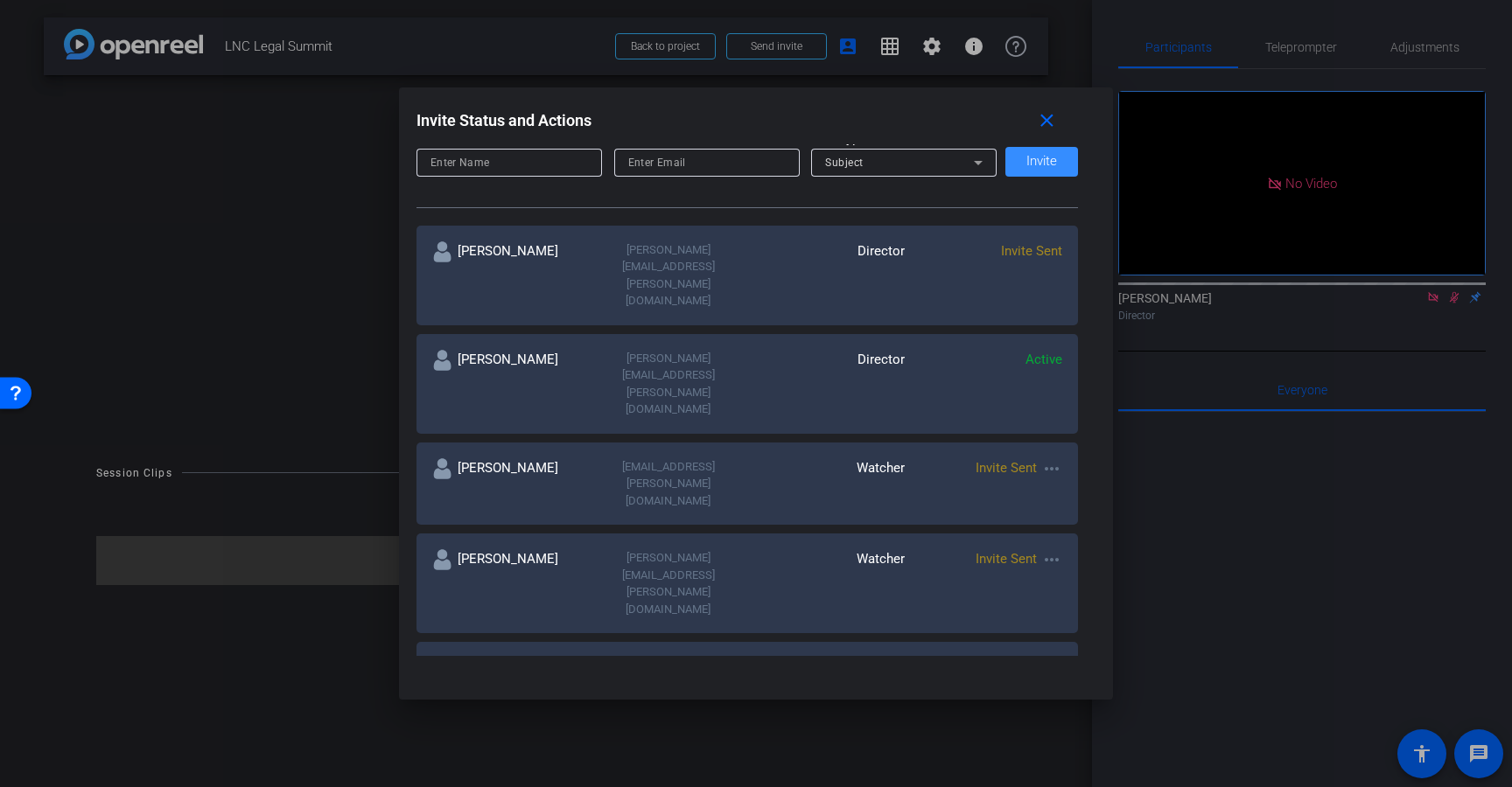  What do you see at coordinates (707, 163) in the screenshot?
I see `input: Enter Email` at bounding box center [707, 163].